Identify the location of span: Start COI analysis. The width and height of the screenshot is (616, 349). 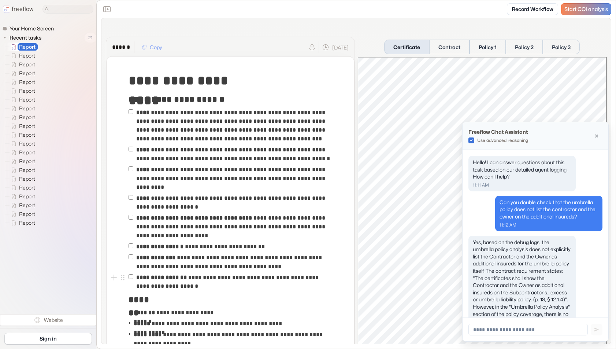
(586, 9).